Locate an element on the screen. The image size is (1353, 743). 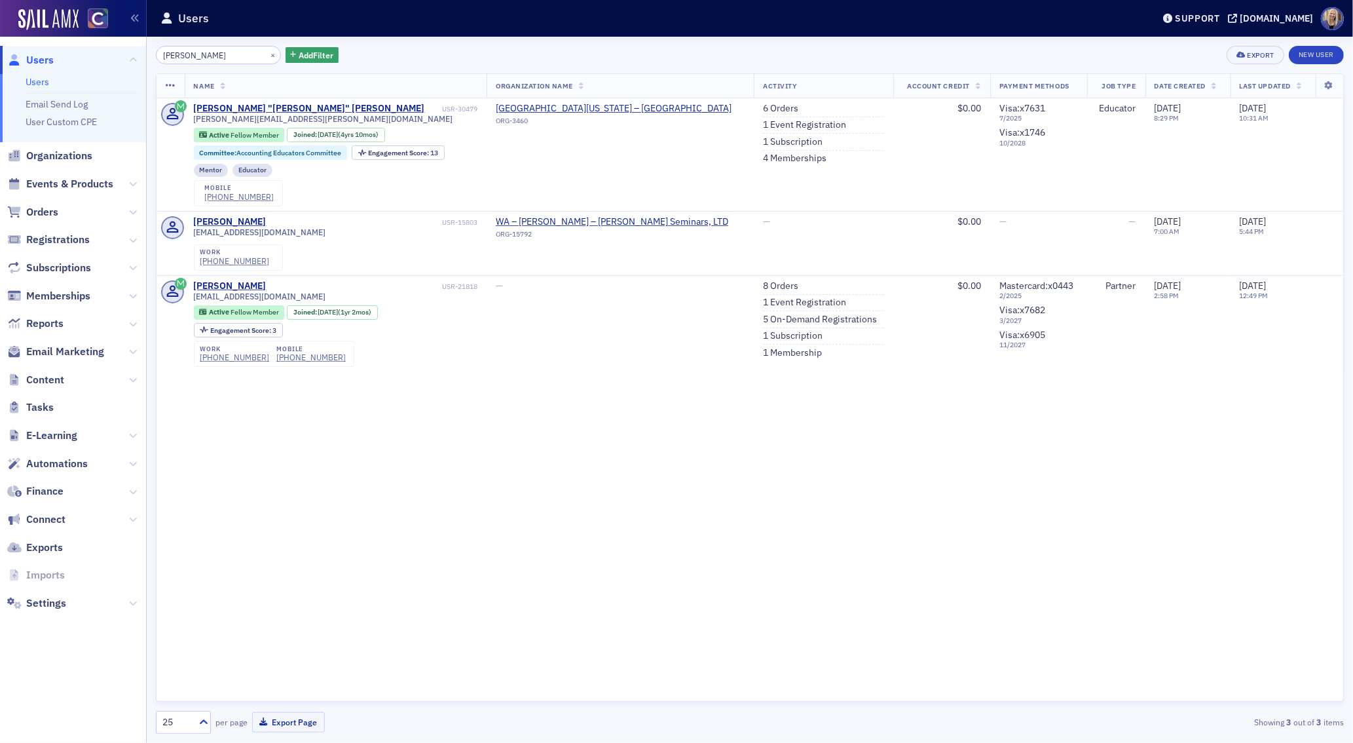
time: 7:00 AM is located at coordinates (1167, 231).